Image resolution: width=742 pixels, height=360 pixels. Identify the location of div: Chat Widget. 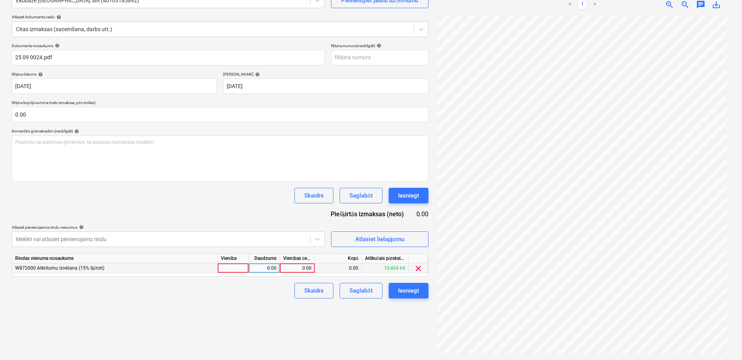
(723, 341).